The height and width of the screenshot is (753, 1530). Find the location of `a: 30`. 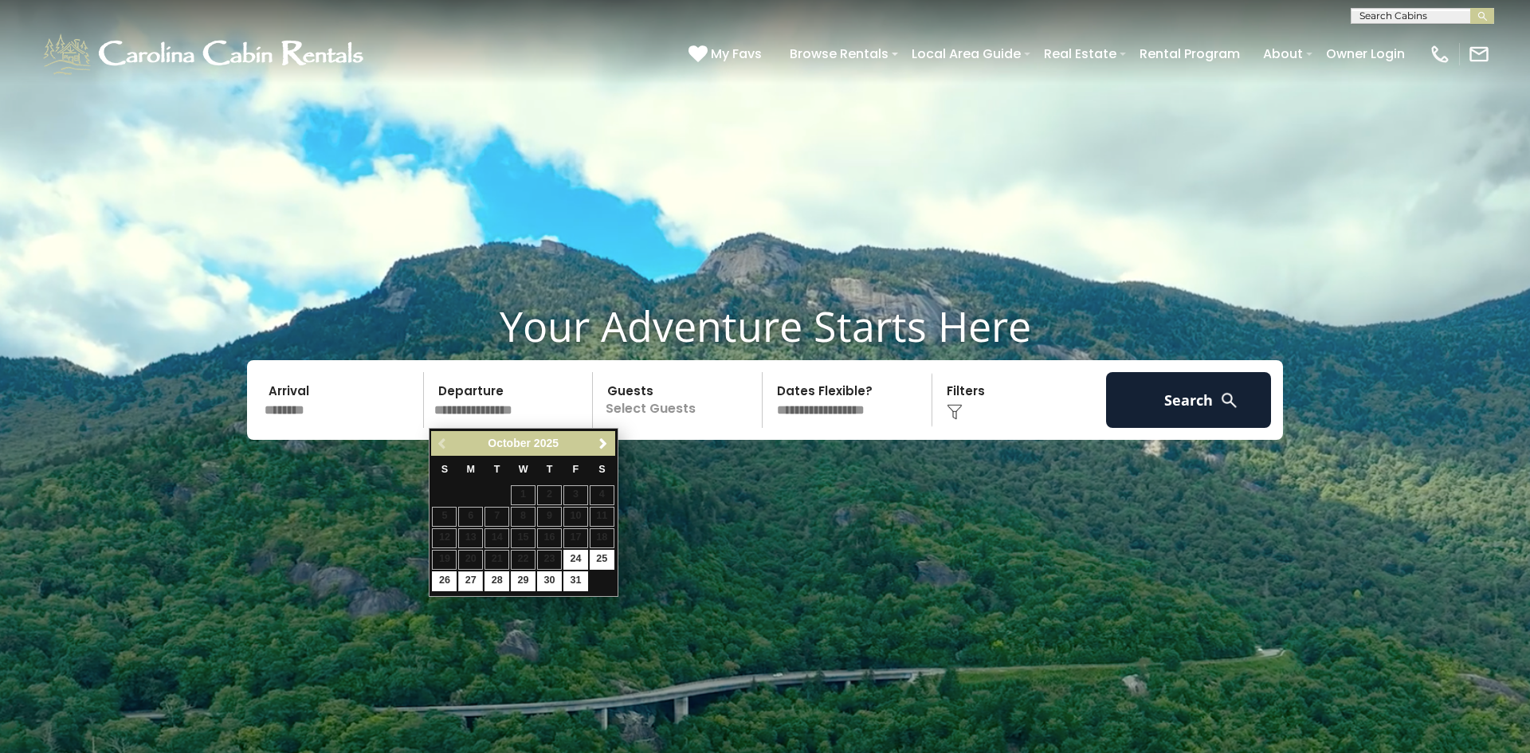

a: 30 is located at coordinates (549, 581).